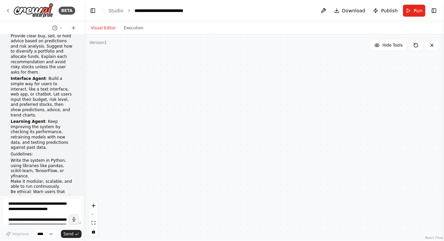 Image resolution: width=444 pixels, height=241 pixels. I want to click on div: React Flow controls, so click(94, 219).